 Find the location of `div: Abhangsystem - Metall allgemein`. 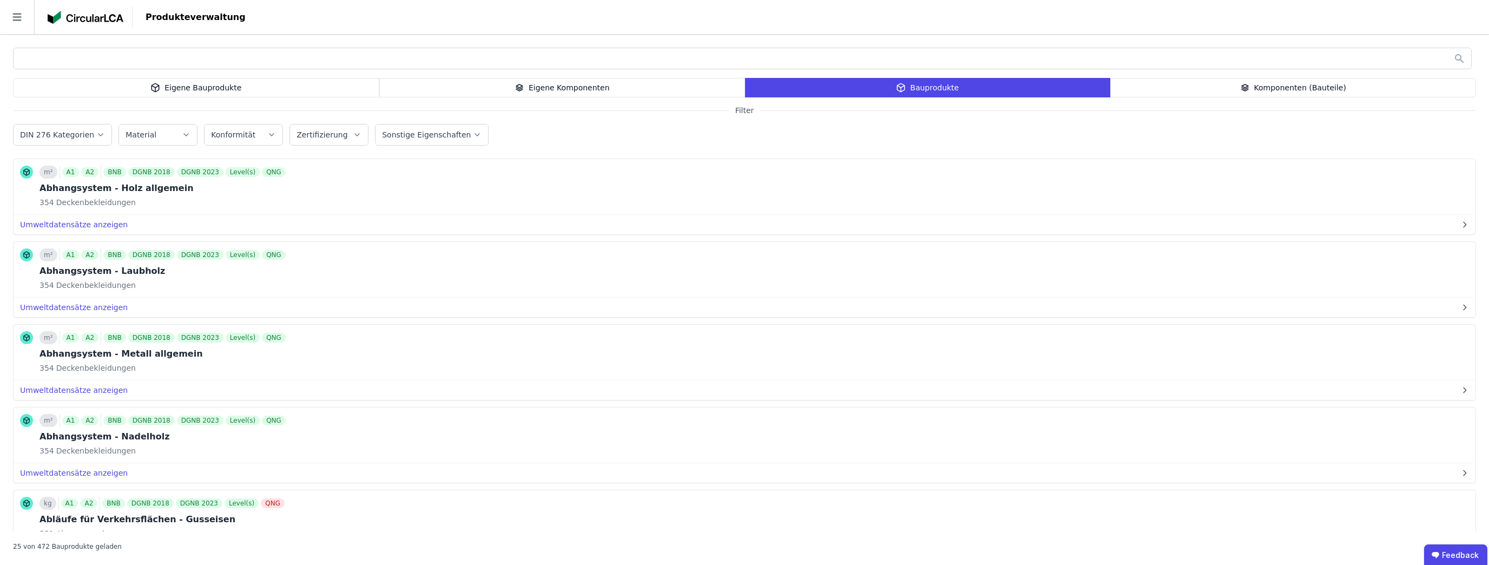

div: Abhangsystem - Metall allgemein is located at coordinates (163, 354).